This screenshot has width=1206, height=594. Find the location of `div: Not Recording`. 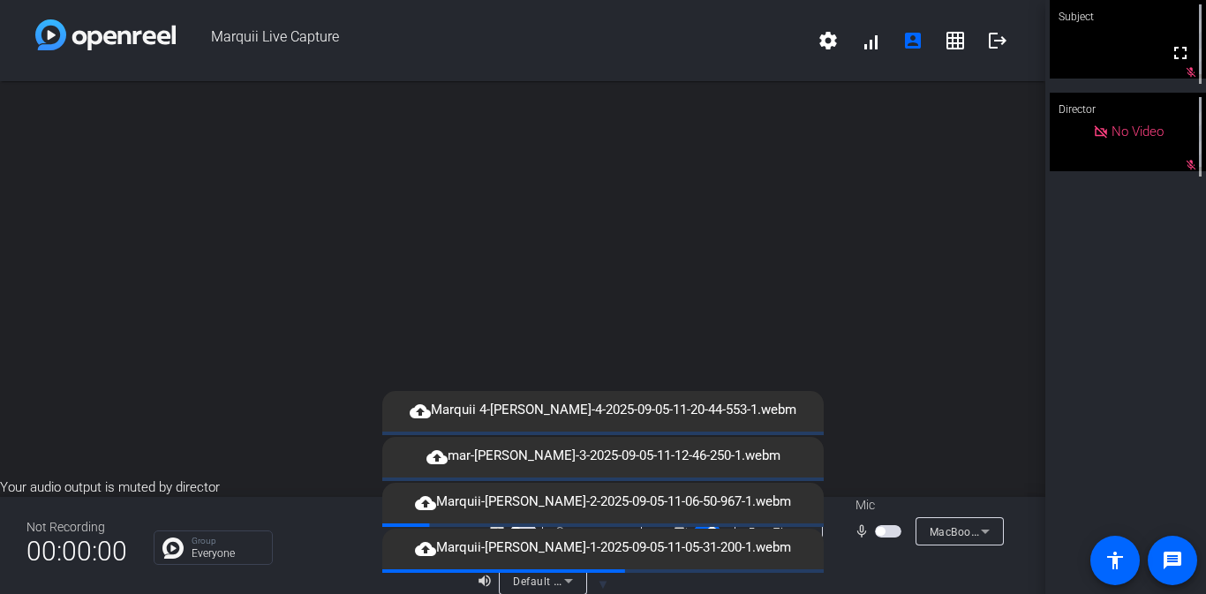

div: Not Recording is located at coordinates (77, 527).